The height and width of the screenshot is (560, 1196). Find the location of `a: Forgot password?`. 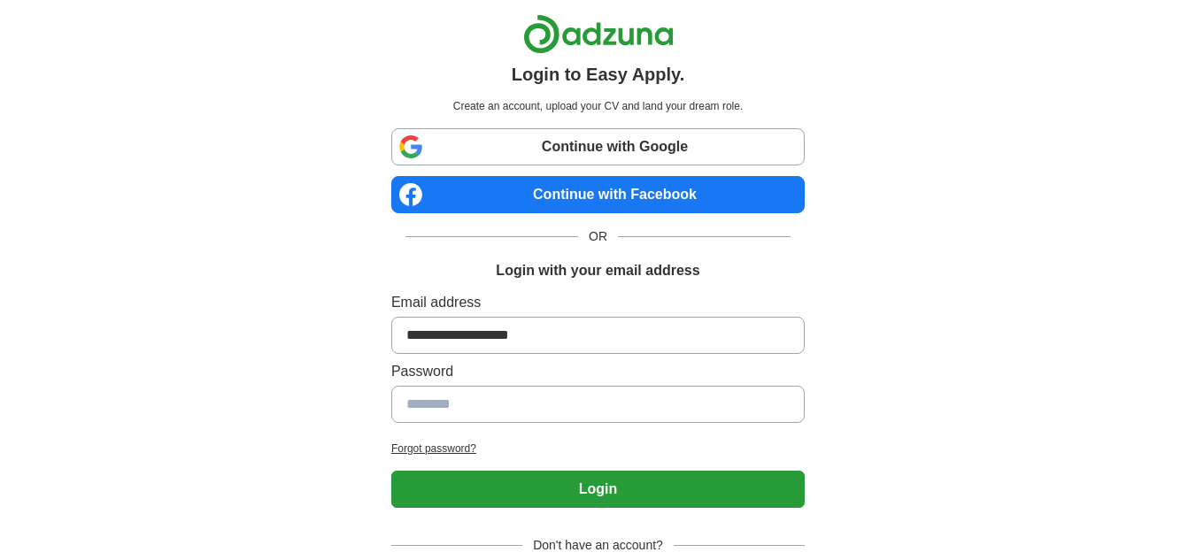

a: Forgot password? is located at coordinates (598, 449).